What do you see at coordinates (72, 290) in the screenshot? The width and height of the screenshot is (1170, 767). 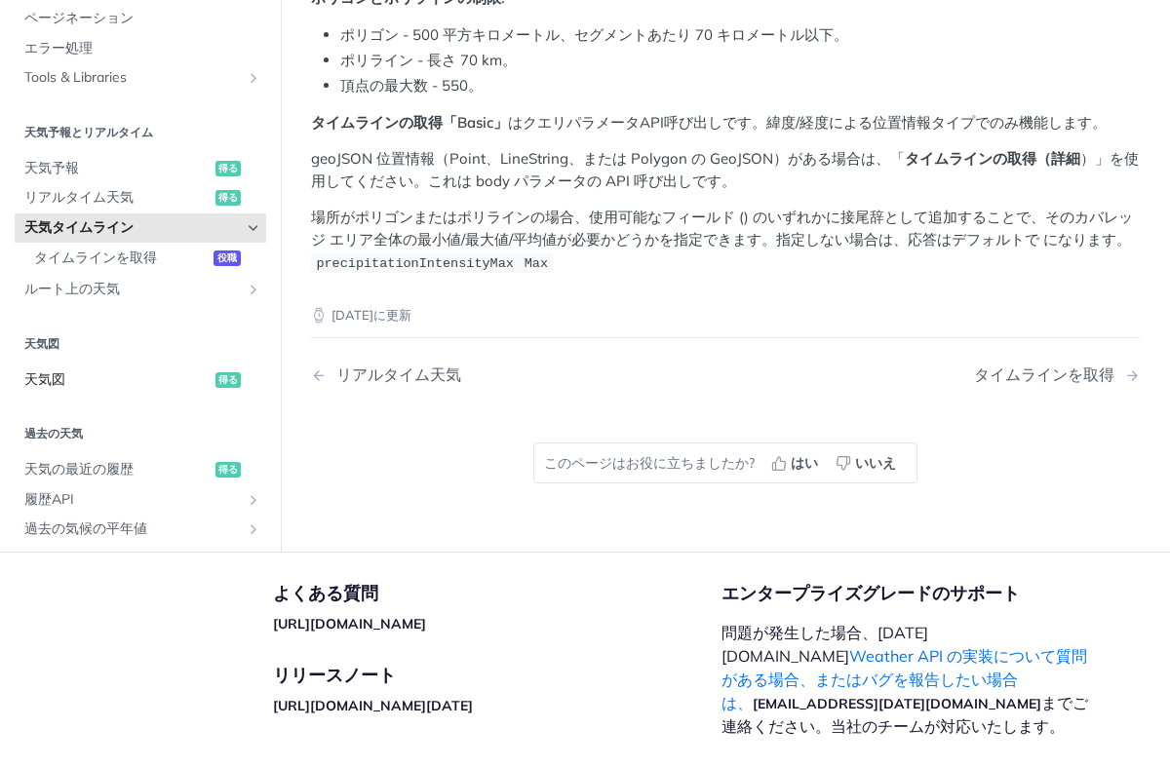 I see `font: ルート上の天気` at bounding box center [72, 290].